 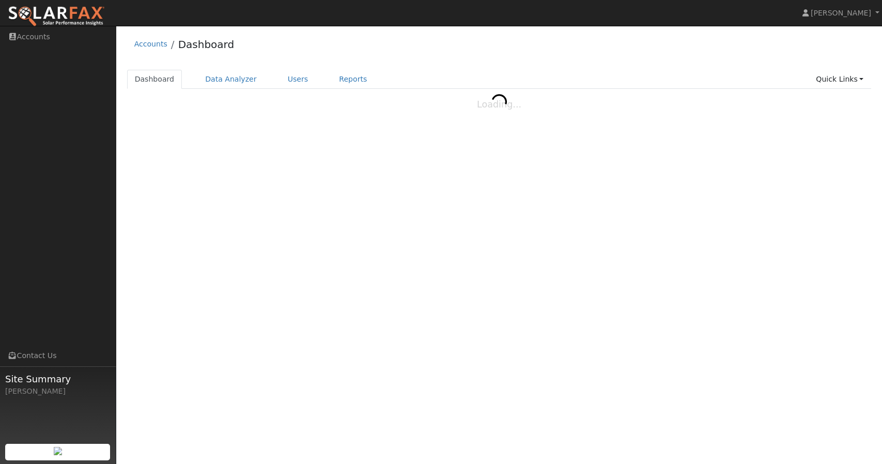 What do you see at coordinates (231, 79) in the screenshot?
I see `a: Data Analyzer` at bounding box center [231, 79].